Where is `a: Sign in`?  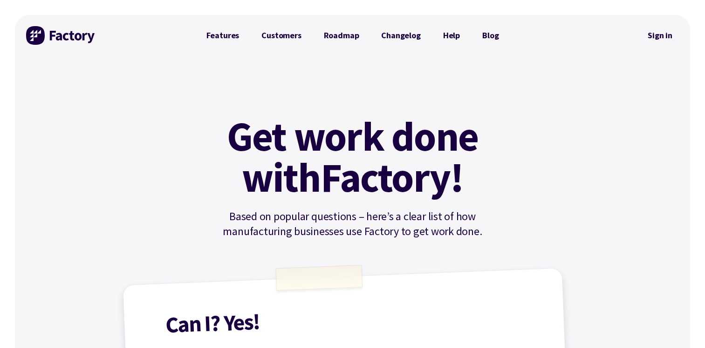
a: Sign in is located at coordinates (660, 35).